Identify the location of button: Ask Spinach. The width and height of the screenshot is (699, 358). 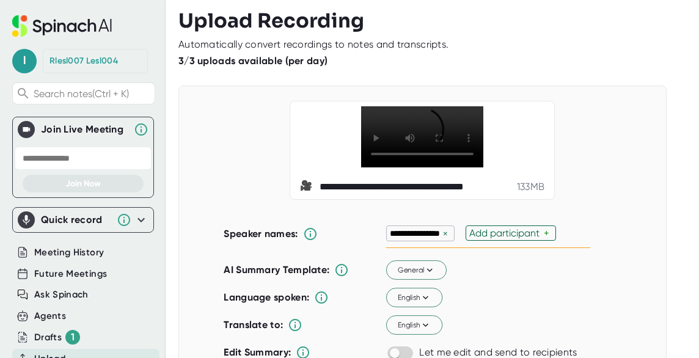
(61, 294).